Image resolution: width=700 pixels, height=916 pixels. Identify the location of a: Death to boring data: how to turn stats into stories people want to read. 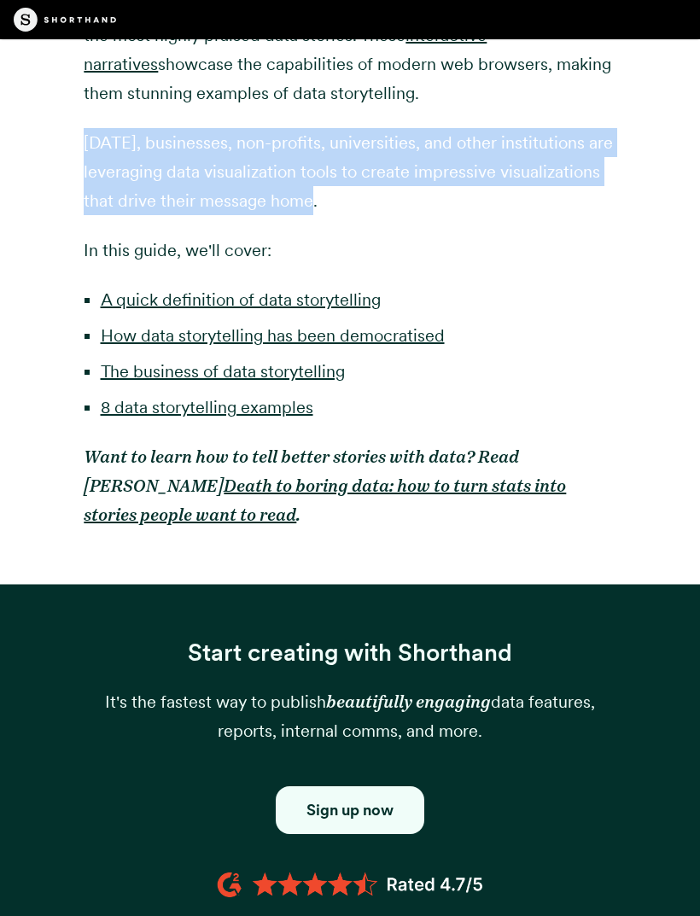
(325, 501).